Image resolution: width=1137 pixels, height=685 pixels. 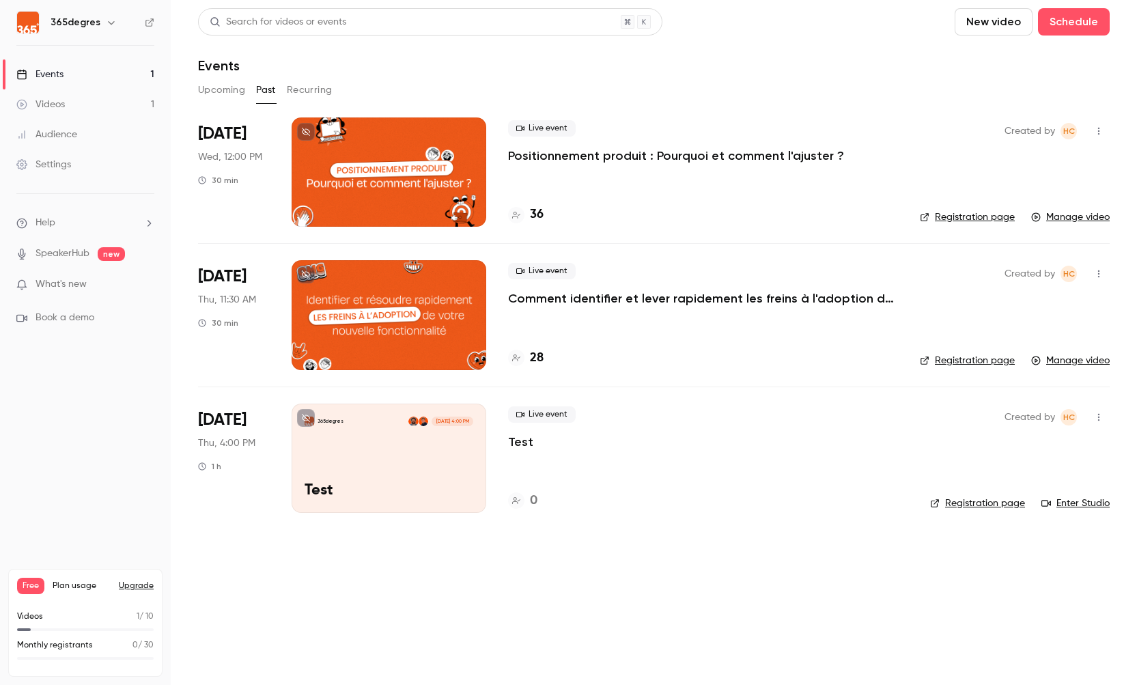 What do you see at coordinates (413, 421) in the screenshot?
I see `img: Doriann Defemme` at bounding box center [413, 421].